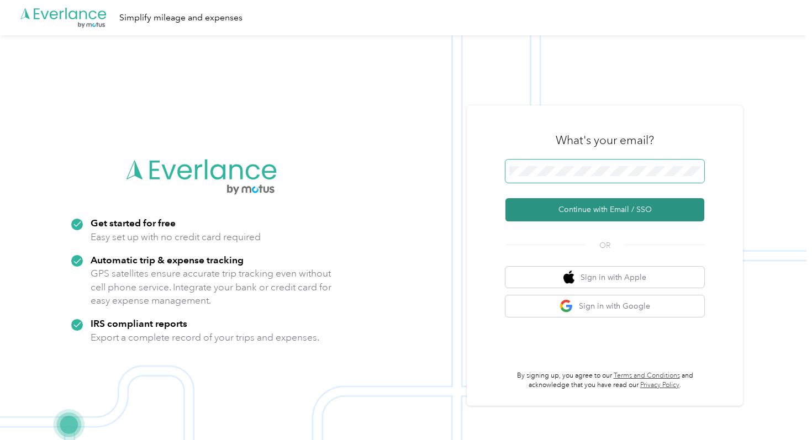 The width and height of the screenshot is (812, 440). Describe the element at coordinates (569, 277) in the screenshot. I see `img: apple logo` at that location.